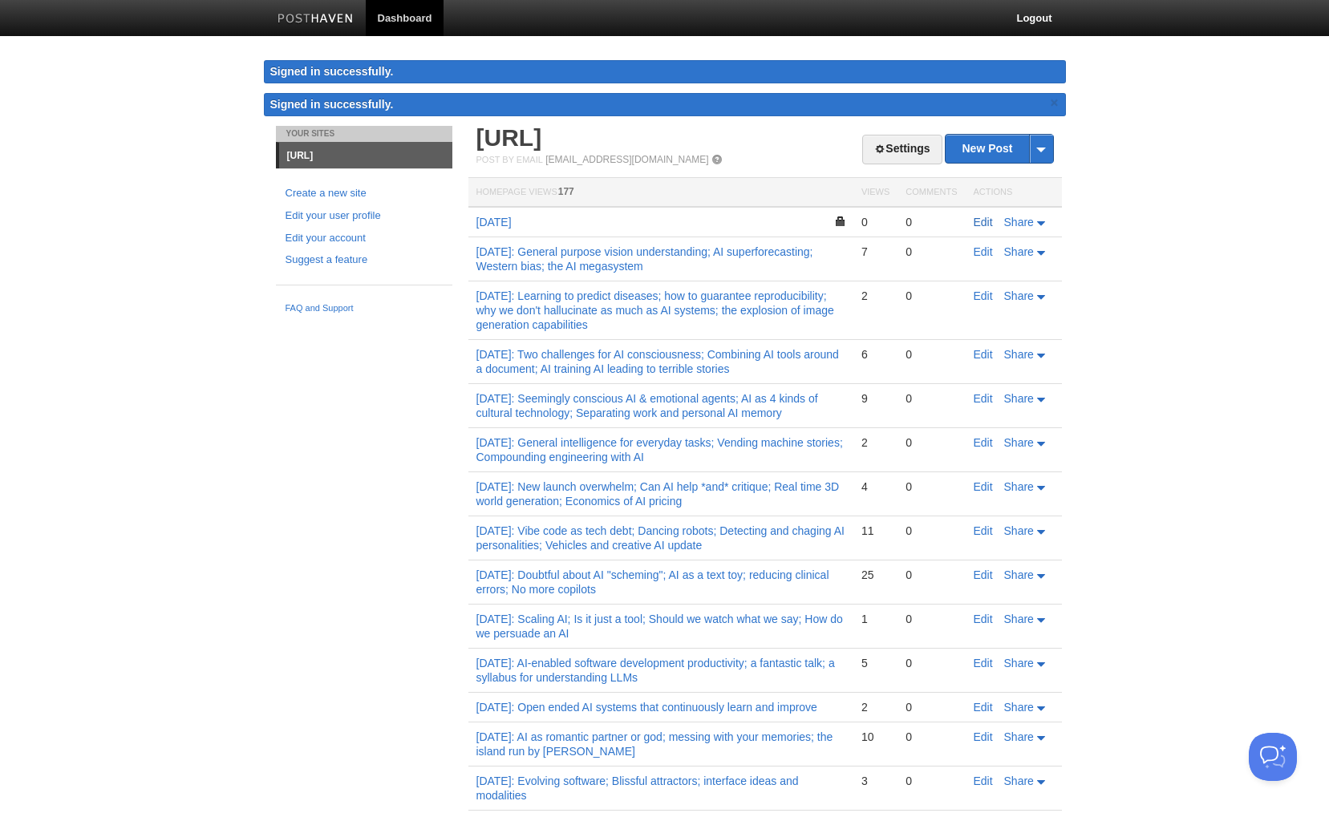  I want to click on div: 9, so click(875, 399).